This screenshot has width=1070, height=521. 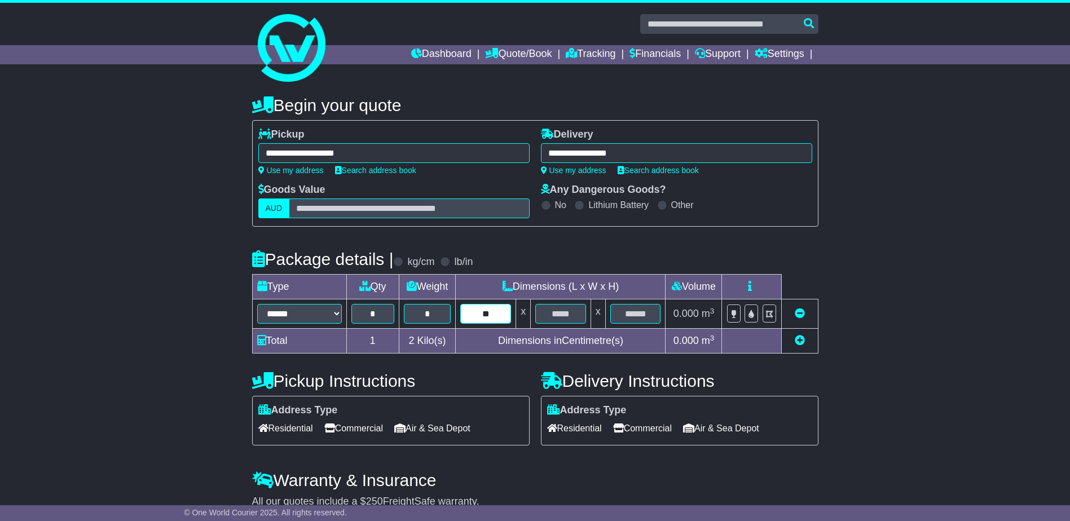 What do you see at coordinates (265, 513) in the screenshot?
I see `span: © One World Courier 2025. All rights reserved.` at bounding box center [265, 513].